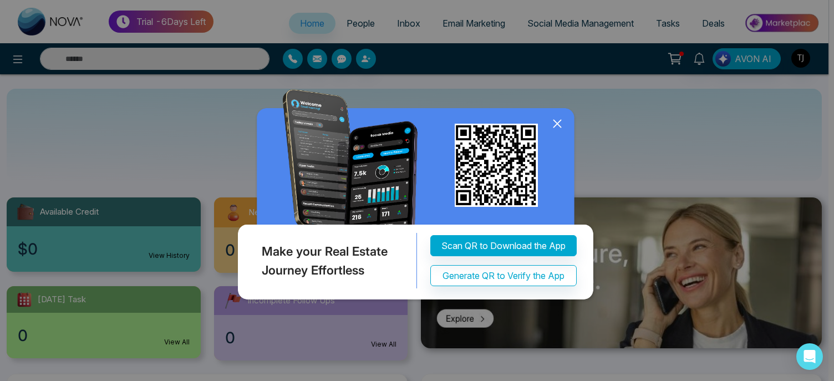 Image resolution: width=834 pixels, height=381 pixels. Describe the element at coordinates (503, 275) in the screenshot. I see `button: Generate QR to Verify the App` at that location.